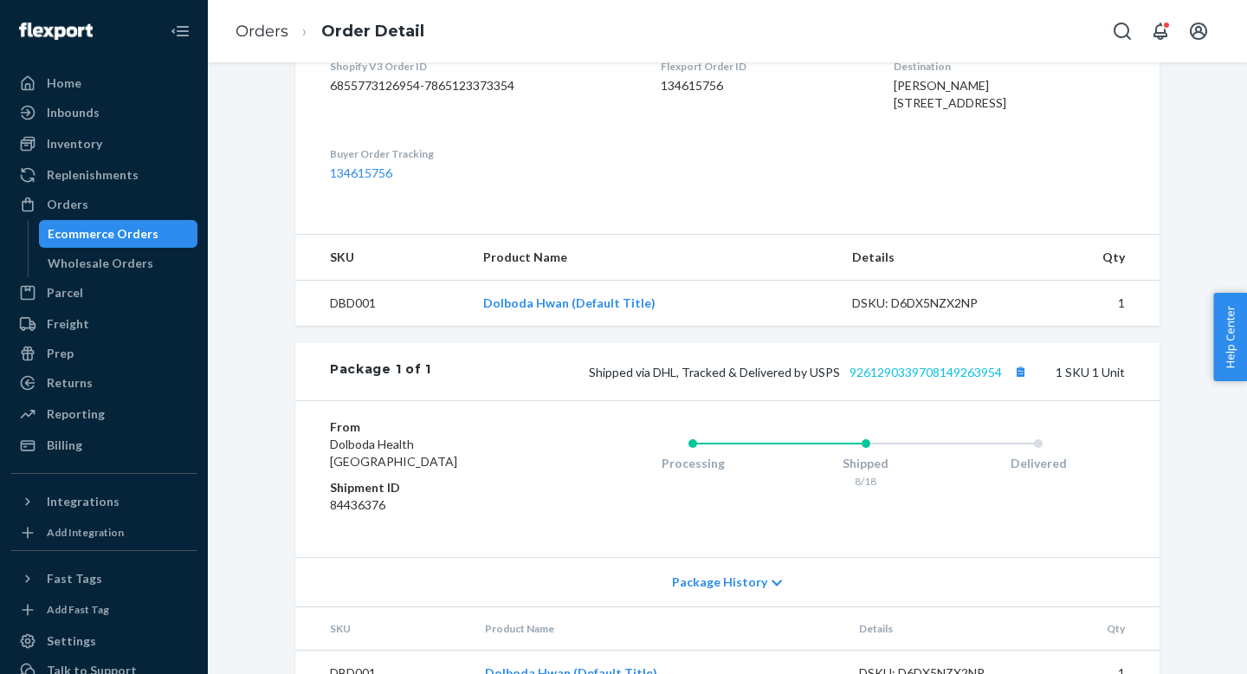 The width and height of the screenshot is (1247, 674). Describe the element at coordinates (104, 324) in the screenshot. I see `a: Freight` at that location.